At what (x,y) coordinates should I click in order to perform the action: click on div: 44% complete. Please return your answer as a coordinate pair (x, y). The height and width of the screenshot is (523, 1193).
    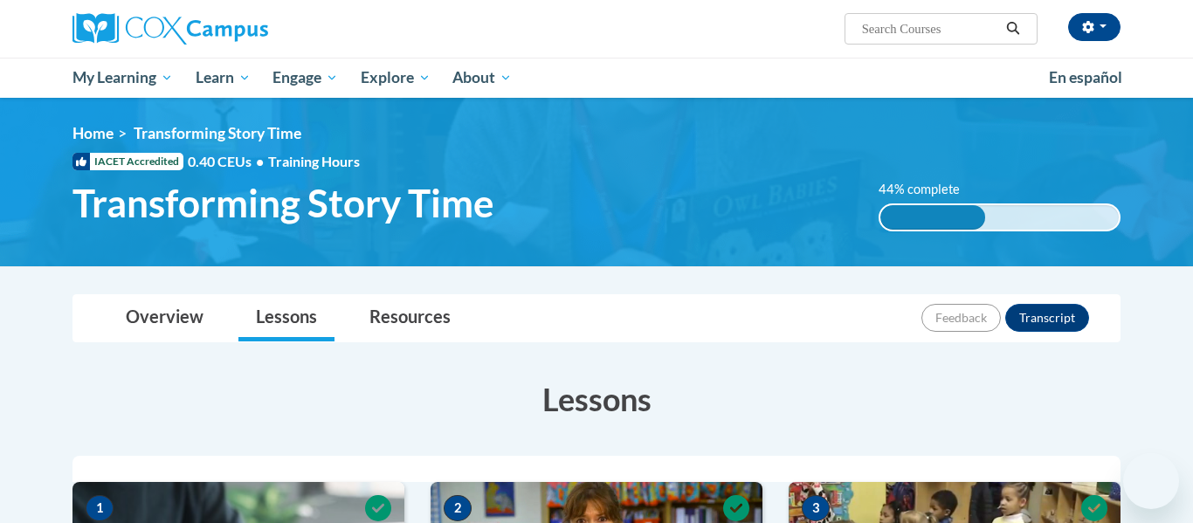
    Looking at the image, I should click on (933, 217).